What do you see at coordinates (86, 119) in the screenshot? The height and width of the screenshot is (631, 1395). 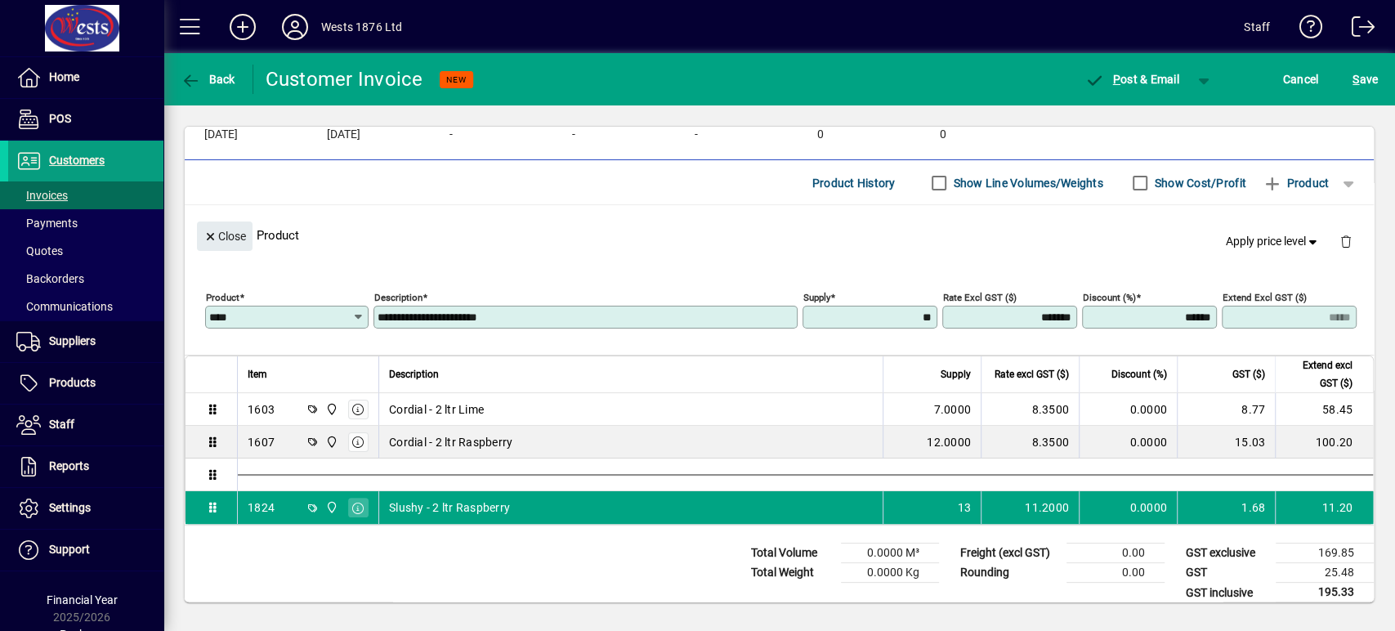 I see `a: POS` at bounding box center [86, 119].